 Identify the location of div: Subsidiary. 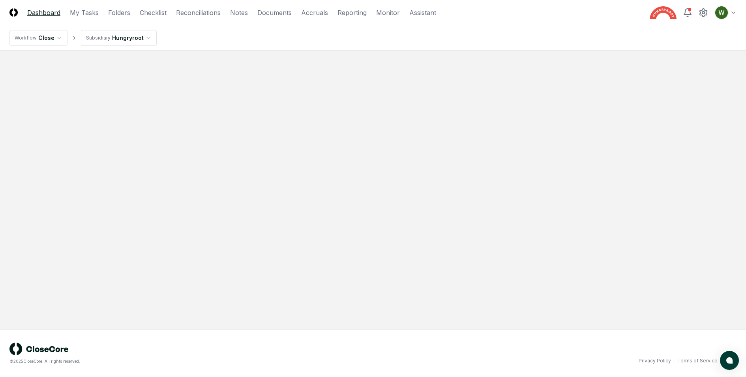
(98, 38).